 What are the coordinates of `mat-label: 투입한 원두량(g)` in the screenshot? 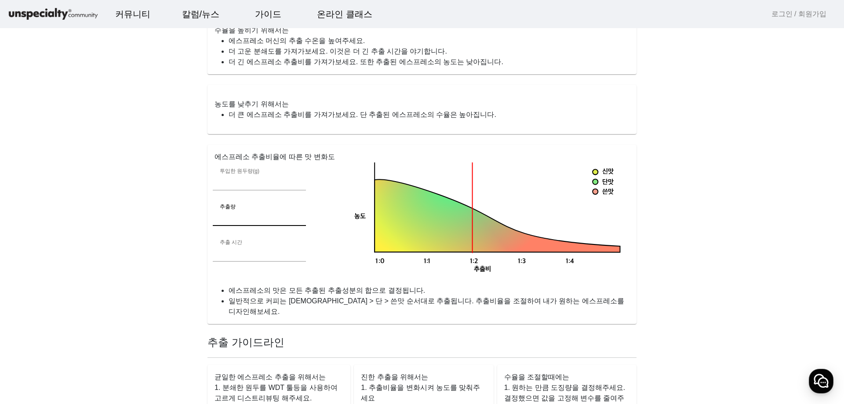 It's located at (240, 171).